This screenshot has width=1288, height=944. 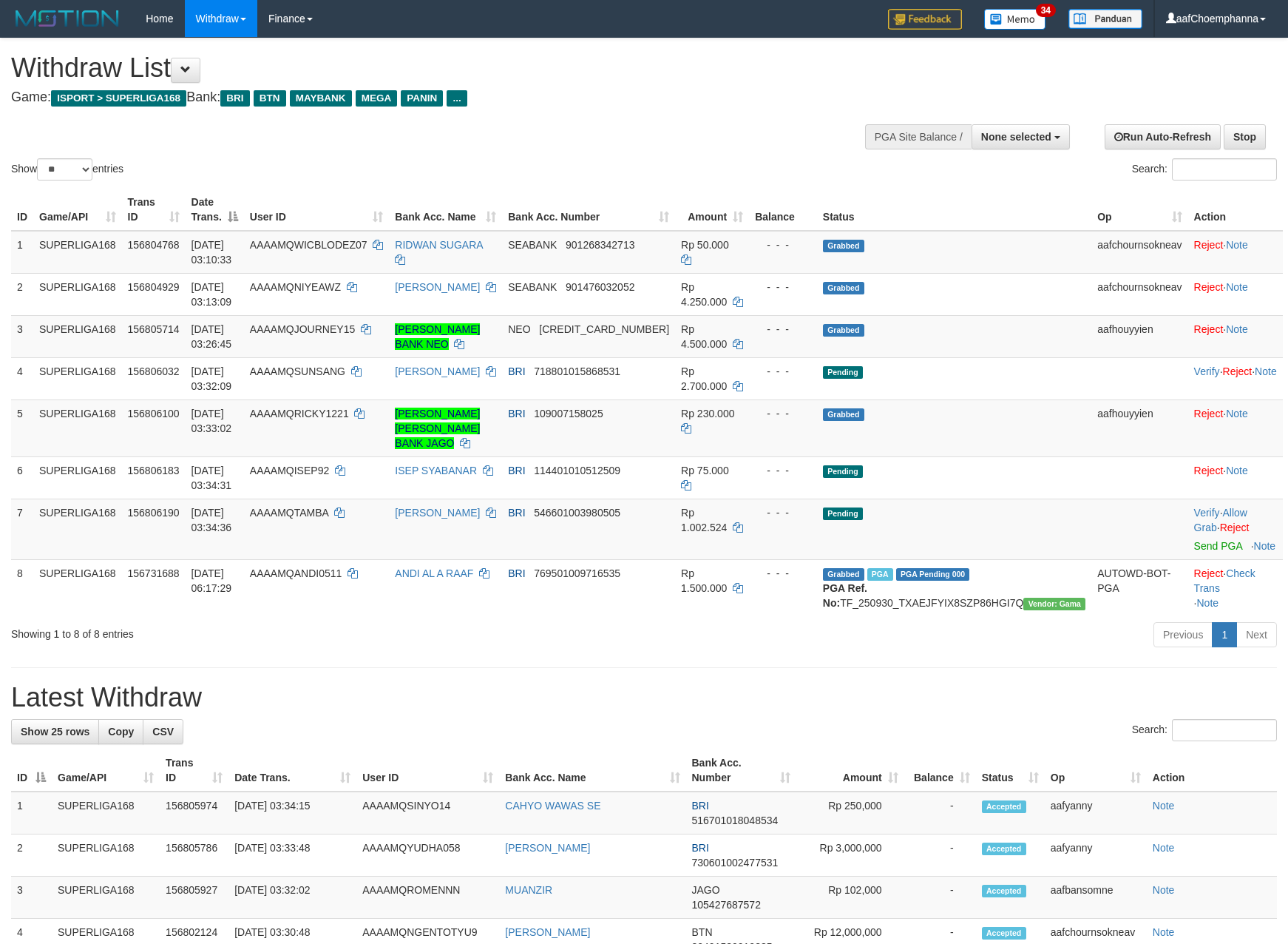 What do you see at coordinates (704, 580) in the screenshot?
I see `span: Rp 1.500.000` at bounding box center [704, 580].